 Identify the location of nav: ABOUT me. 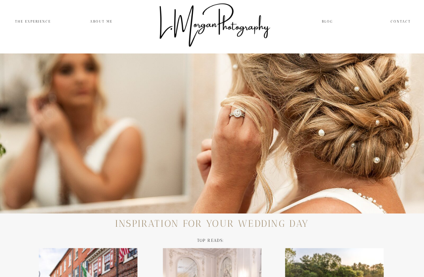
(103, 22).